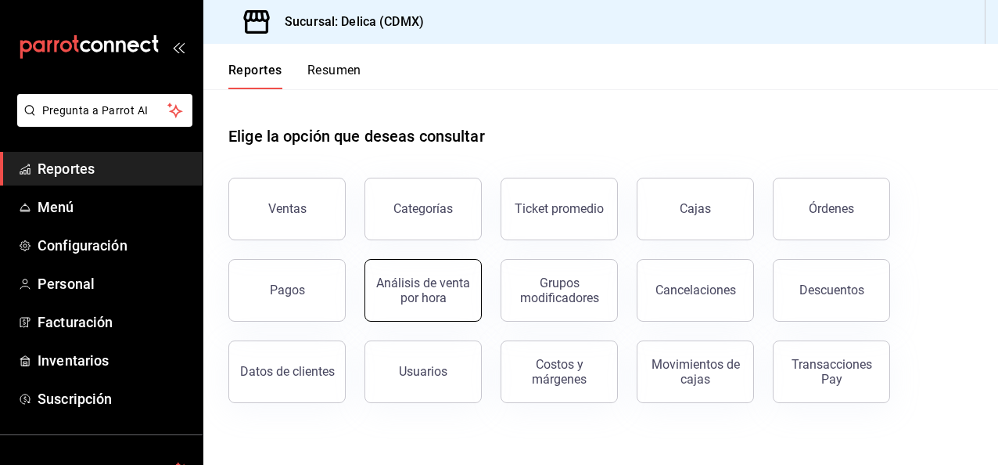  Describe the element at coordinates (423, 290) in the screenshot. I see `button: Análisis de venta por hora` at that location.